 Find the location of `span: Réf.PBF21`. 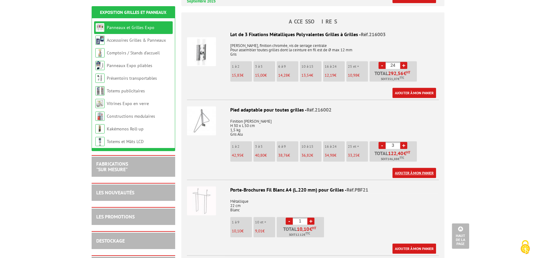

span: Réf.PBF21 is located at coordinates (357, 190).